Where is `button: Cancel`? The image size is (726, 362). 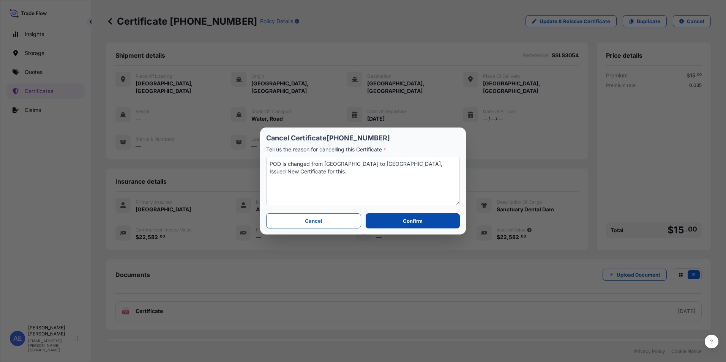
button: Cancel is located at coordinates (314, 221).